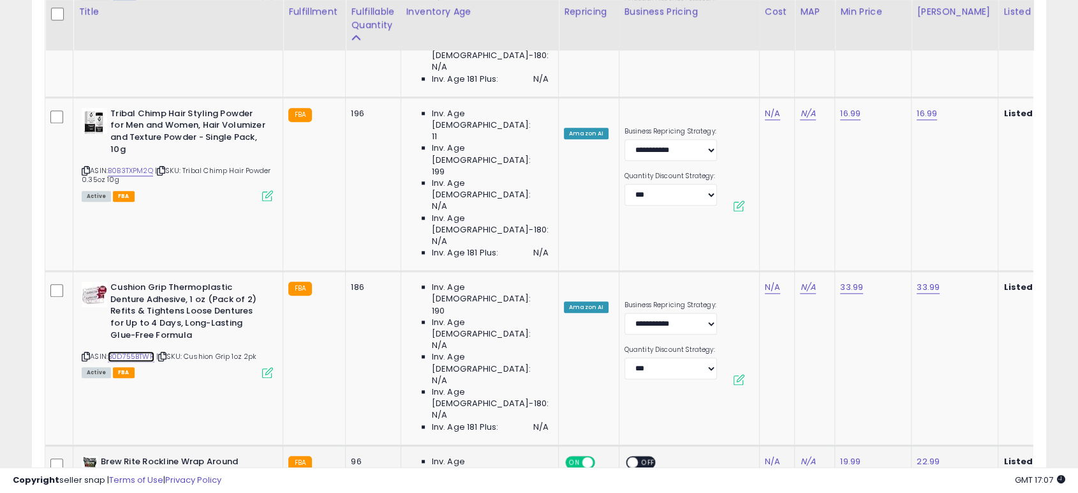 The width and height of the screenshot is (1078, 493). Describe the element at coordinates (1040, 479) in the screenshot. I see `span: 2025-09-11 17:07 GMT` at that location.